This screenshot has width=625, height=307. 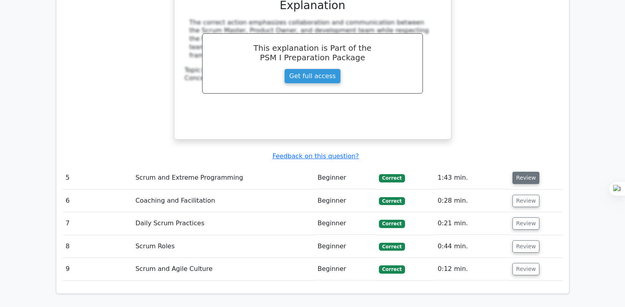 What do you see at coordinates (472, 269) in the screenshot?
I see `td: 0:12 min.` at bounding box center [472, 269].